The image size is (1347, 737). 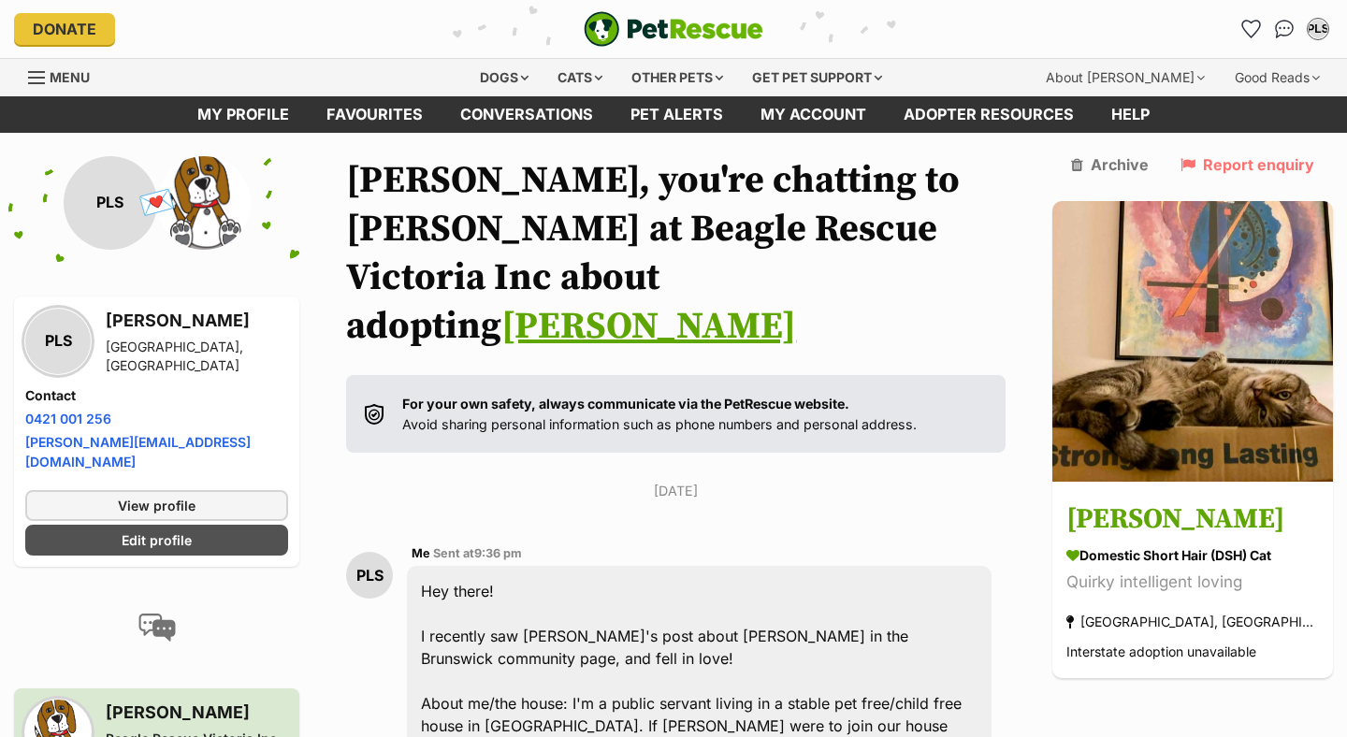 I want to click on a: PetRescue, so click(x=674, y=29).